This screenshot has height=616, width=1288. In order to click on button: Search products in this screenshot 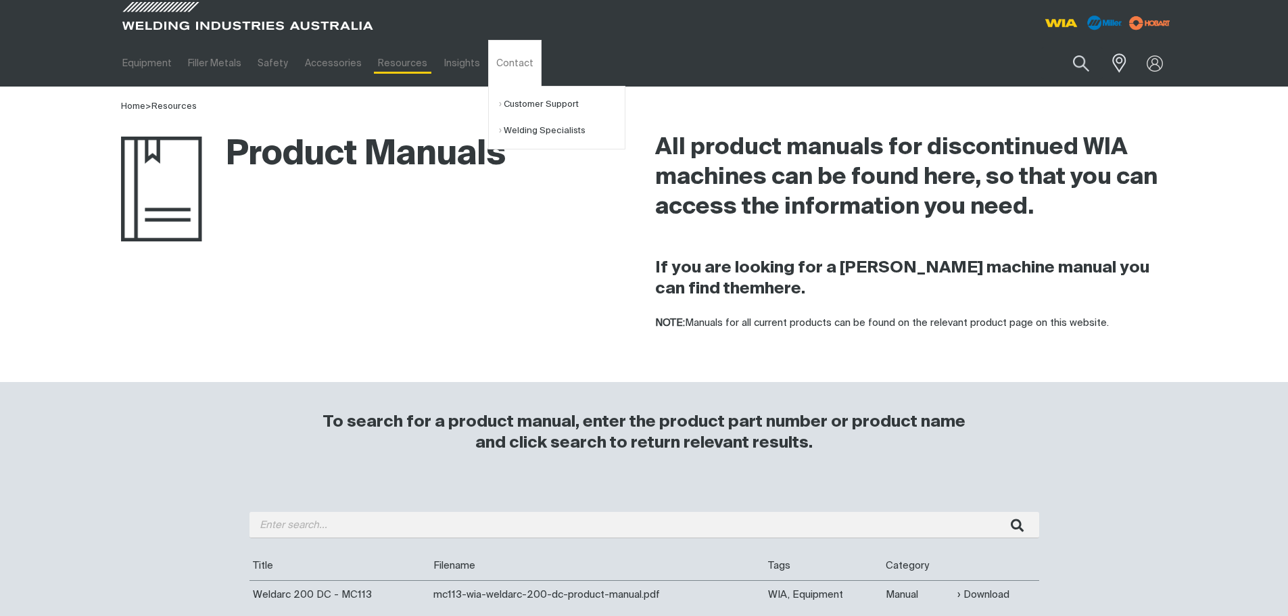, I will do `click(1081, 63)`.